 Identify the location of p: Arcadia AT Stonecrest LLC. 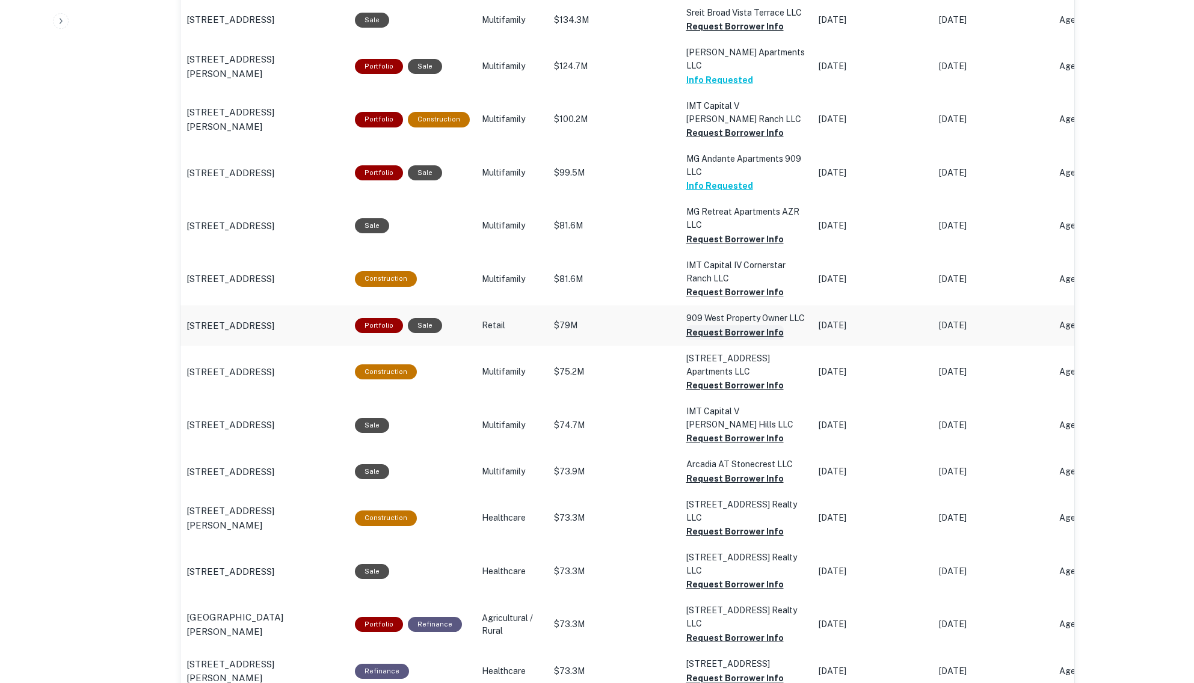
(746, 464).